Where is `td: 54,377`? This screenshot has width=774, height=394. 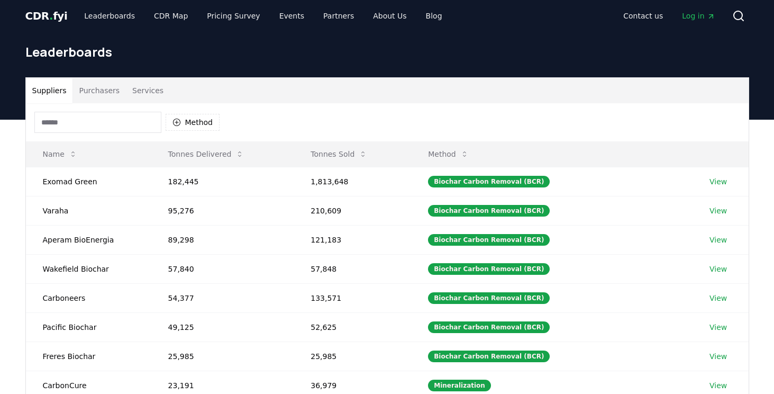 td: 54,377 is located at coordinates (223, 297).